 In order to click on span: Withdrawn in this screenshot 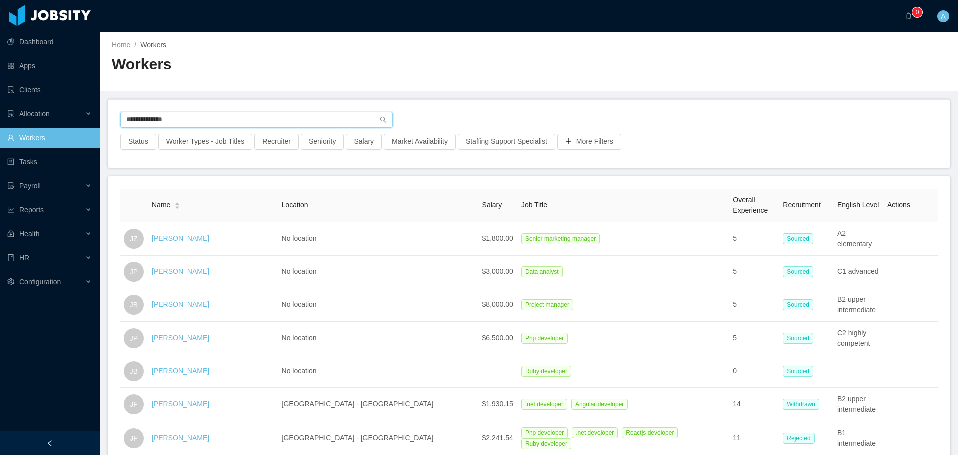, I will do `click(801, 404)`.